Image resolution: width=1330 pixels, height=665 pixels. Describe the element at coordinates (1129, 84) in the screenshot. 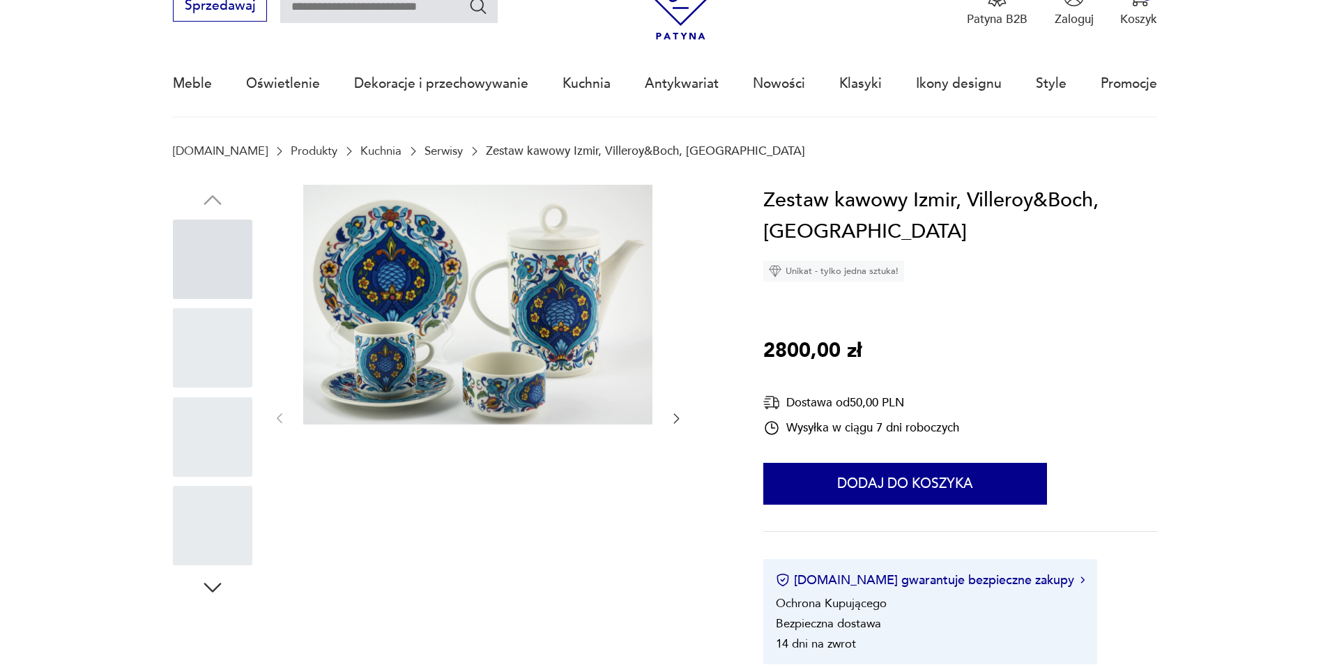

I see `a: Promocje` at that location.